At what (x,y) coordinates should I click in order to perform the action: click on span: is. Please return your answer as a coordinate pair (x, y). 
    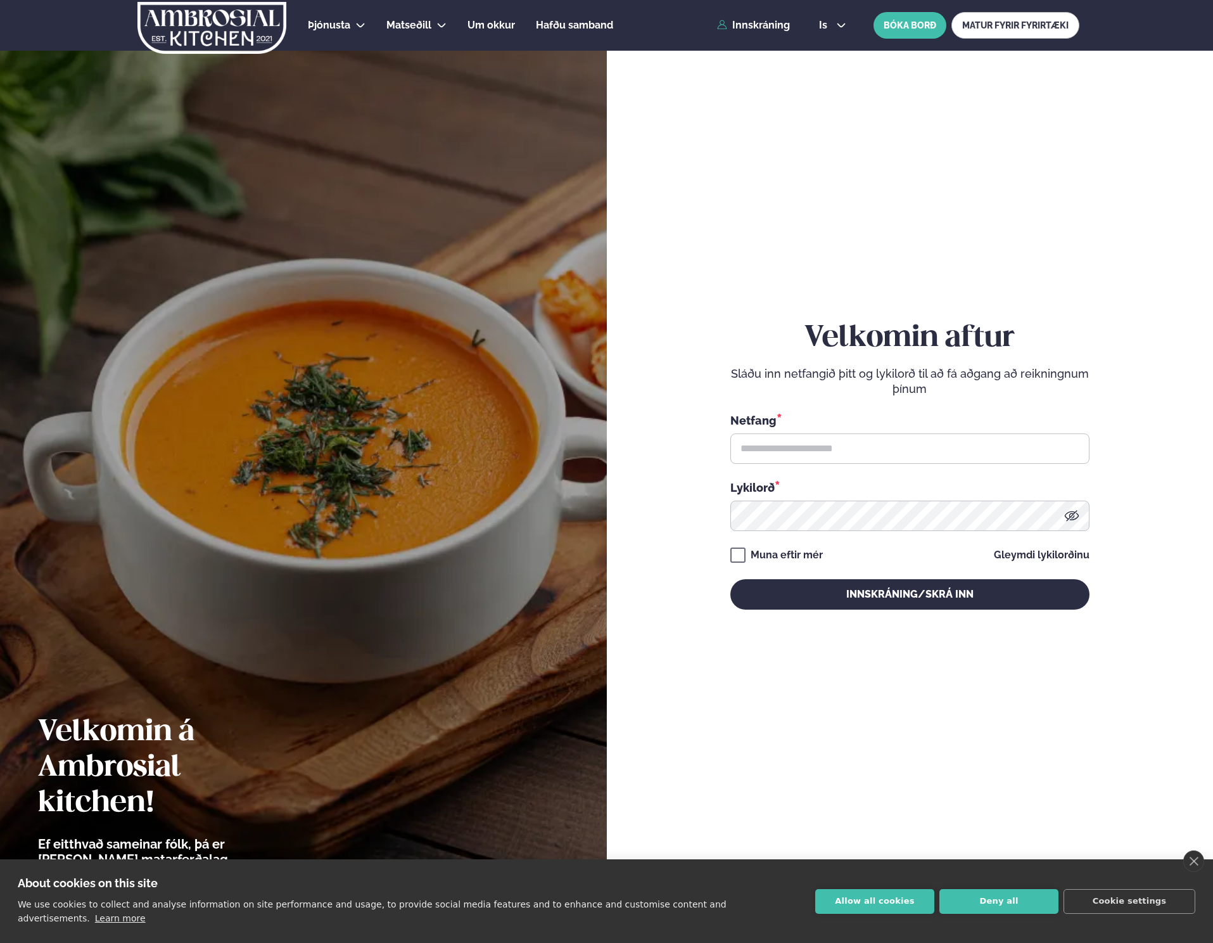
    Looking at the image, I should click on (825, 25).